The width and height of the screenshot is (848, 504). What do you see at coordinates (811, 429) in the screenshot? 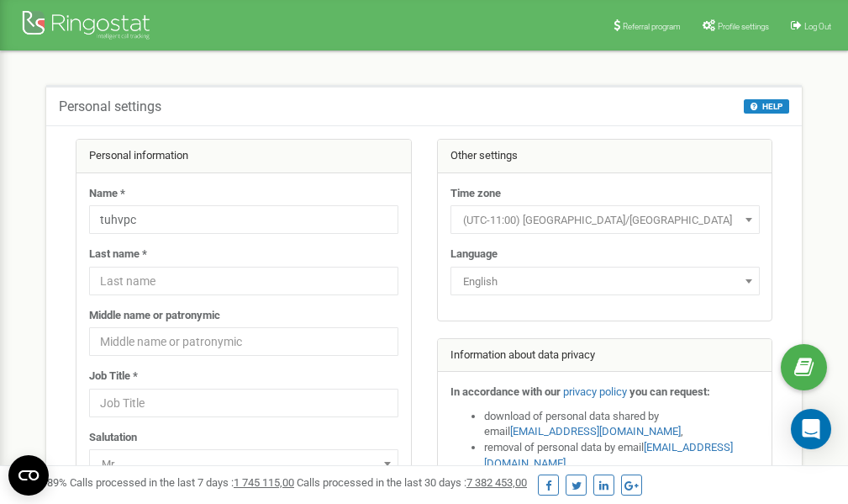
I see `div: Open Intercom Messenger` at bounding box center [811, 429].